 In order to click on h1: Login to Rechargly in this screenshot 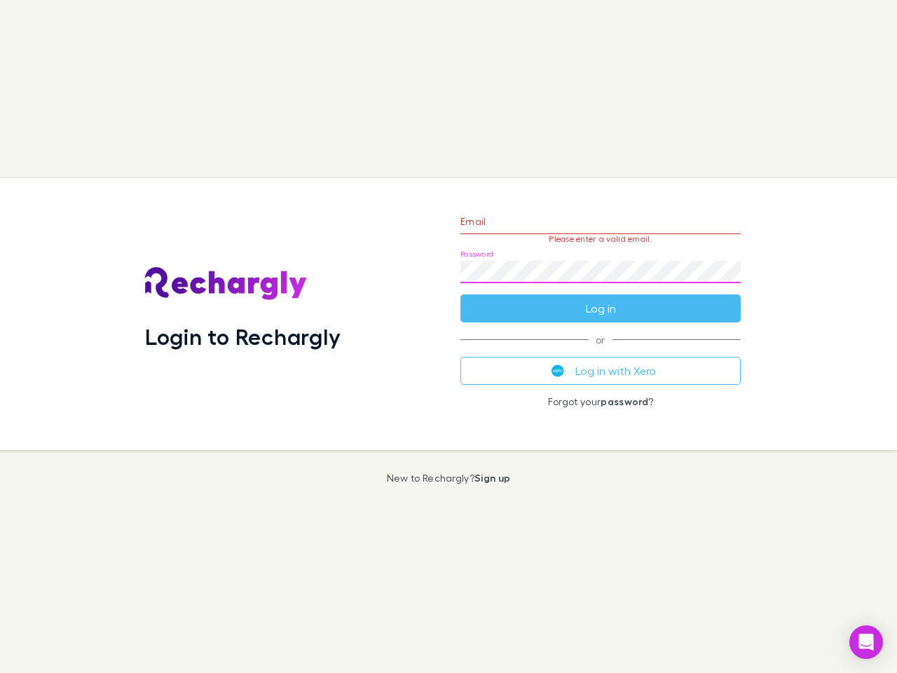, I will do `click(242, 336)`.